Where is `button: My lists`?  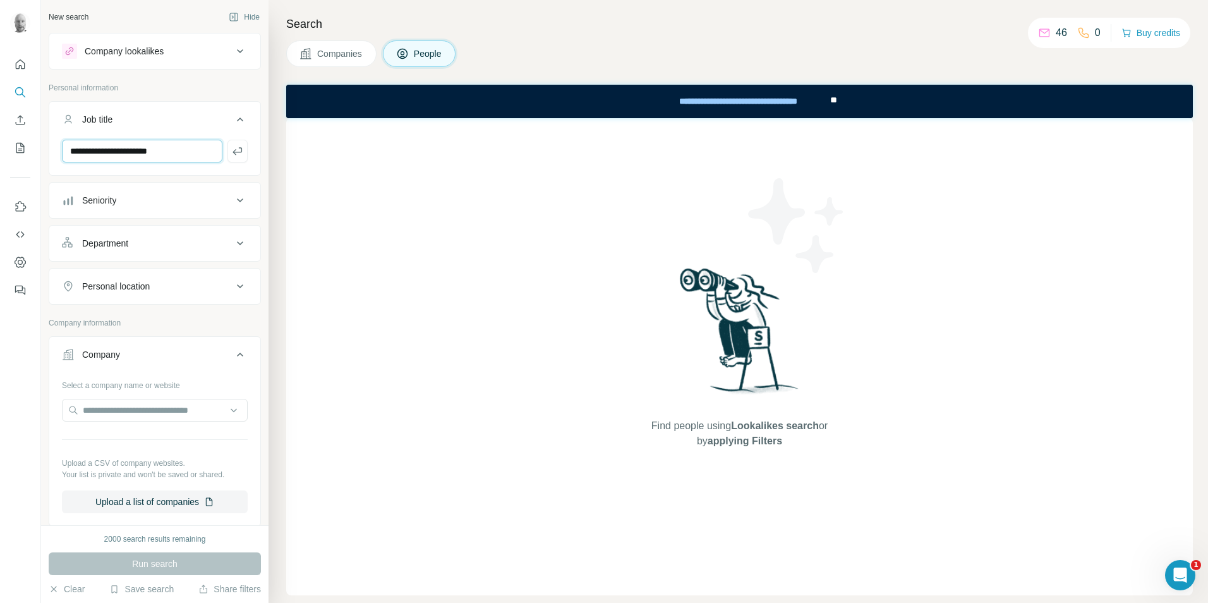 button: My lists is located at coordinates (20, 148).